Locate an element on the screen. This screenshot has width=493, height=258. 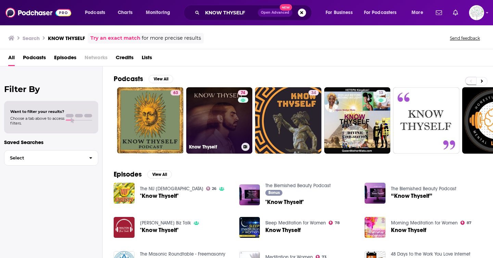
span: 78 is located at coordinates (337, 223).